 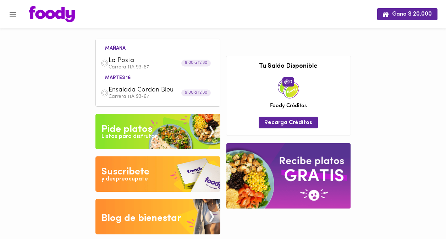 I want to click on span: Gana $ 20.000, so click(x=408, y=14).